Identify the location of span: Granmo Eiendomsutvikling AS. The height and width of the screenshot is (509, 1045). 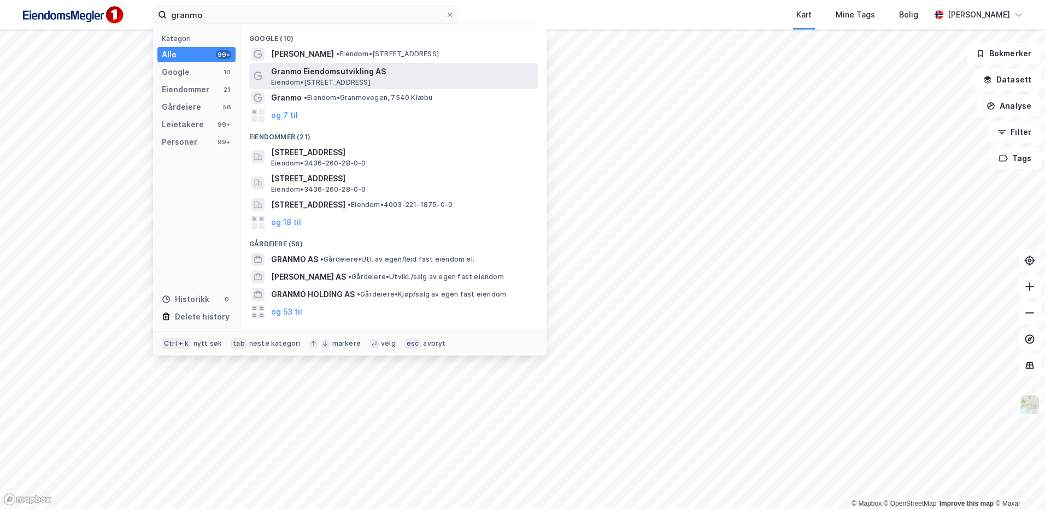
(402, 72).